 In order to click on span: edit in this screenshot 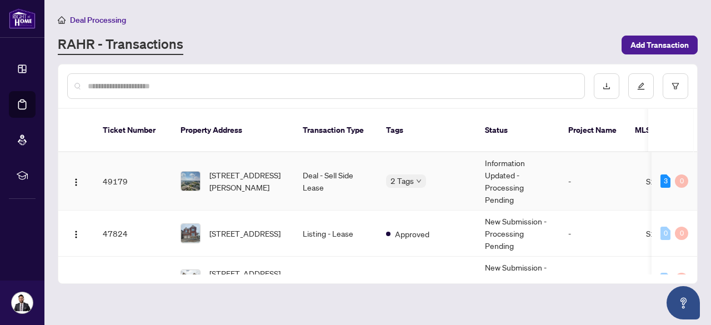, I will do `click(641, 86)`.